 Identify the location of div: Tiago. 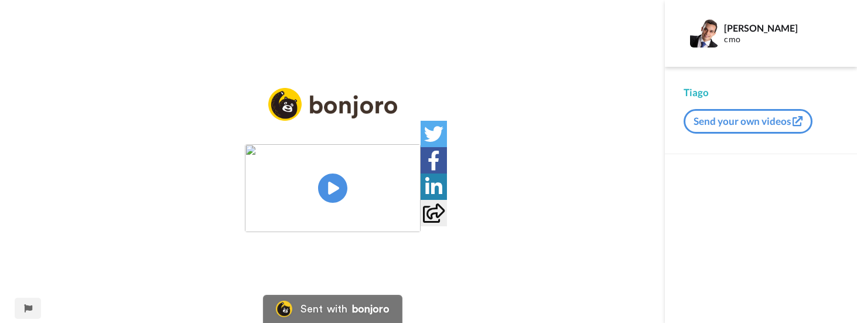
(761, 93).